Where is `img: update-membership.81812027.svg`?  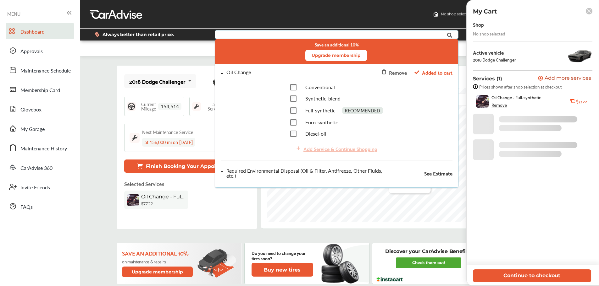 img: update-membership.81812027.svg is located at coordinates (217, 264).